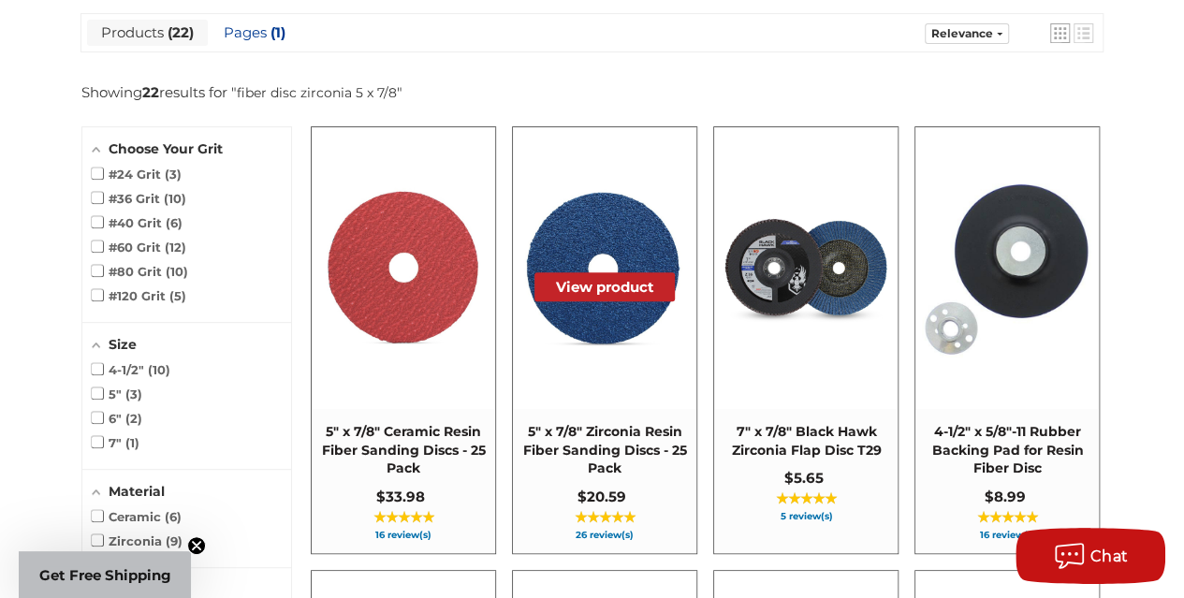  What do you see at coordinates (117, 418) in the screenshot?
I see `span: 6"` at bounding box center [117, 418].